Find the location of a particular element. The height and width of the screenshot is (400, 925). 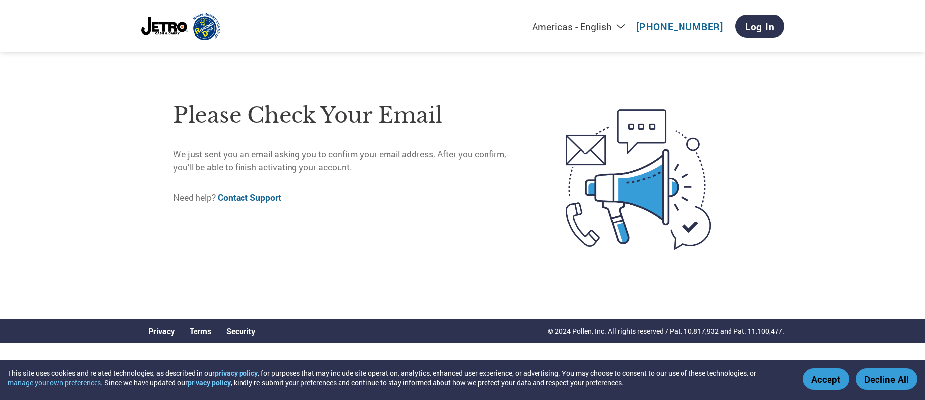

div: This site uses cookies and related technologies, as described in our , for purposes that may incl... is located at coordinates (398, 378).